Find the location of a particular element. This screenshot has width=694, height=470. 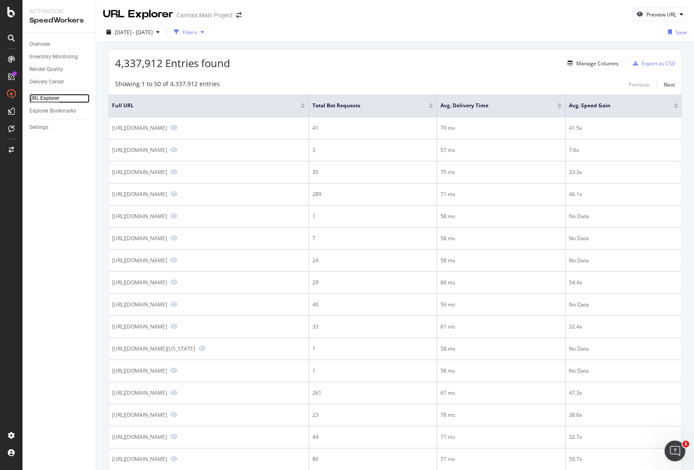

div: Render Quality is located at coordinates (46, 69).